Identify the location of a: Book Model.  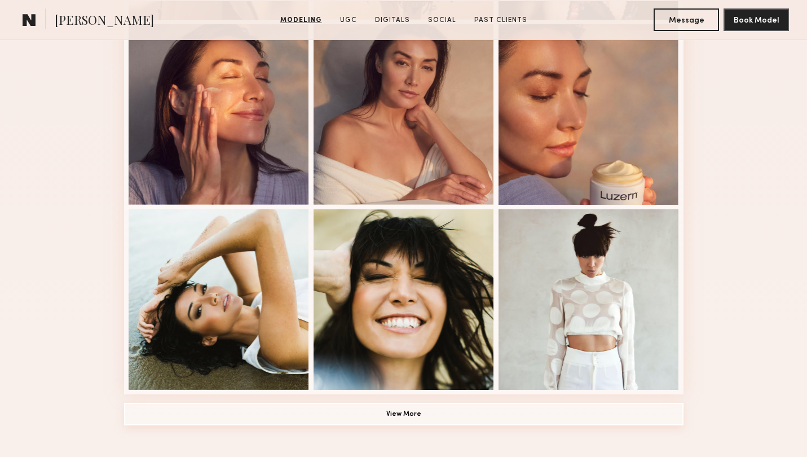
(756, 19).